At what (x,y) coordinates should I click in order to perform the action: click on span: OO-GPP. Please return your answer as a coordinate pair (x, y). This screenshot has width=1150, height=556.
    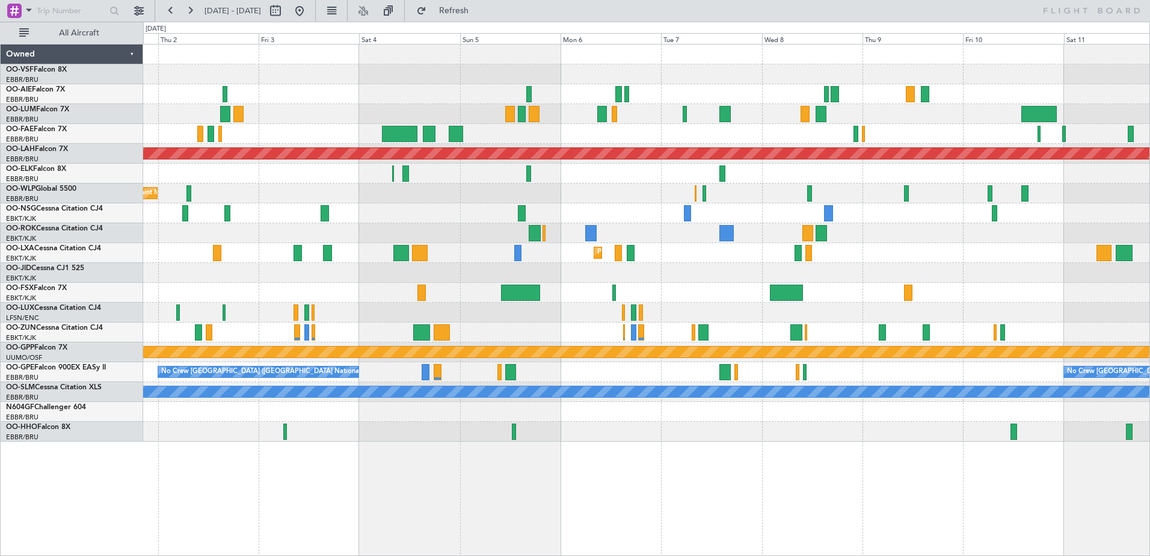
    Looking at the image, I should click on (20, 348).